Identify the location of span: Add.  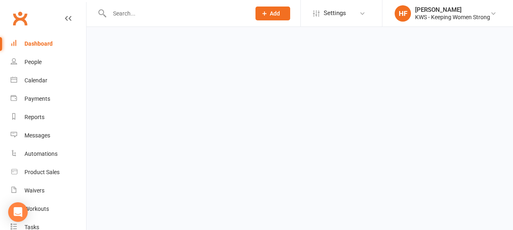
(274, 13).